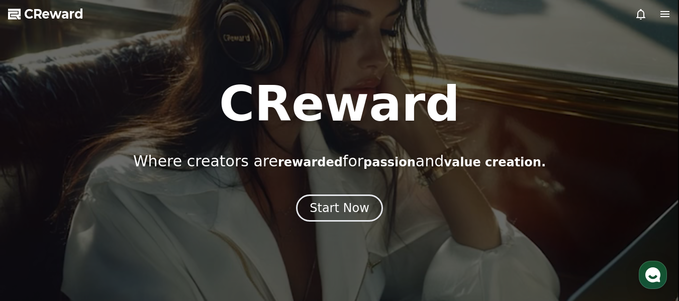  Describe the element at coordinates (310, 162) in the screenshot. I see `span: rewarded` at that location.